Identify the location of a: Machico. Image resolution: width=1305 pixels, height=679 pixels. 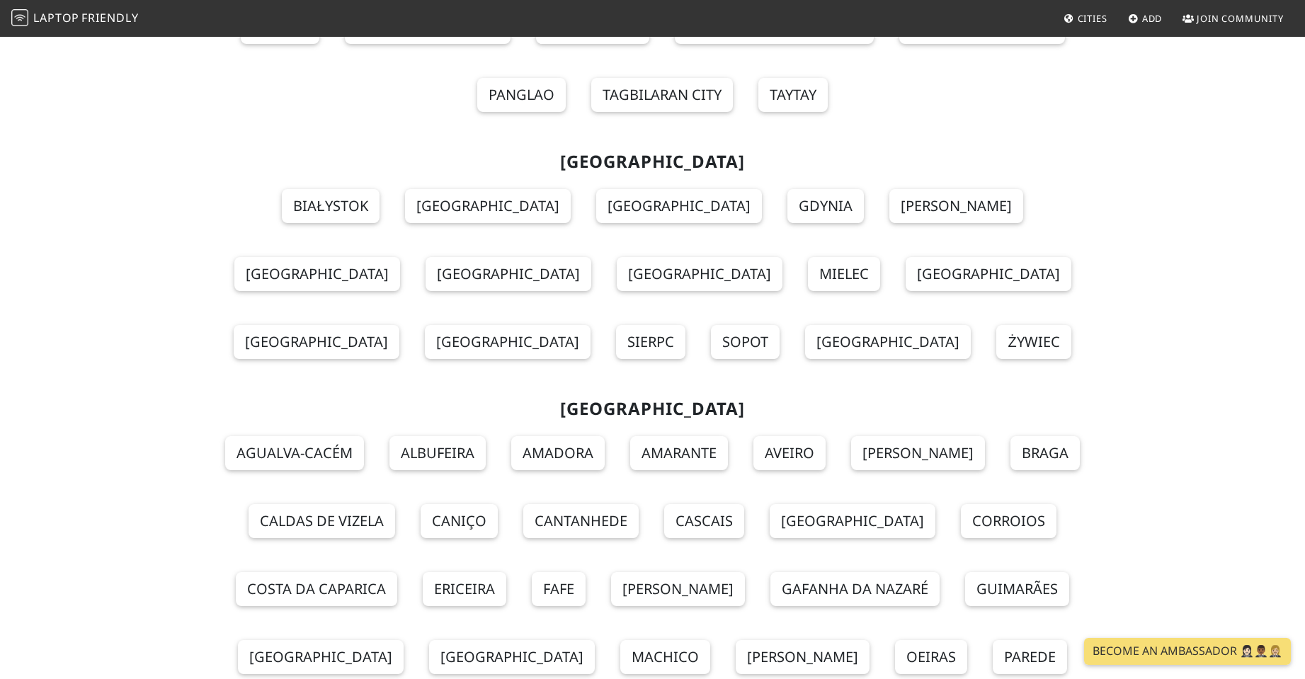
(665, 657).